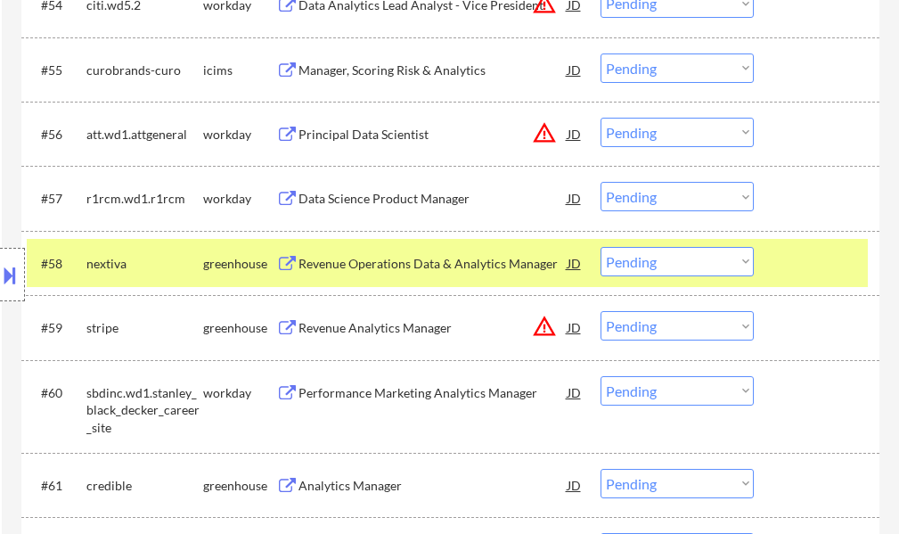 The height and width of the screenshot is (534, 899). Describe the element at coordinates (433, 264) in the screenshot. I see `div: Revenue Operations Data & Analytics Manager` at that location.